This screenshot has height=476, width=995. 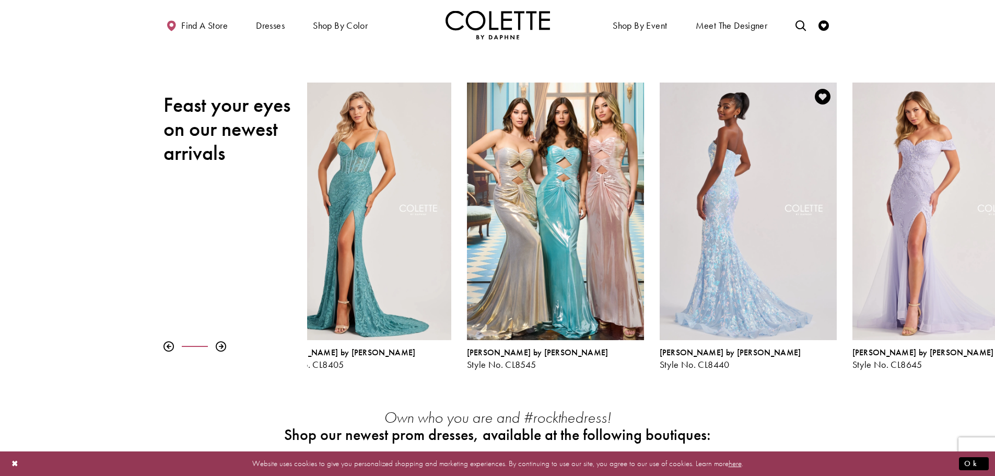 I want to click on a: Visit Colette by Daphne Style No. CL8545 Page, so click(x=555, y=211).